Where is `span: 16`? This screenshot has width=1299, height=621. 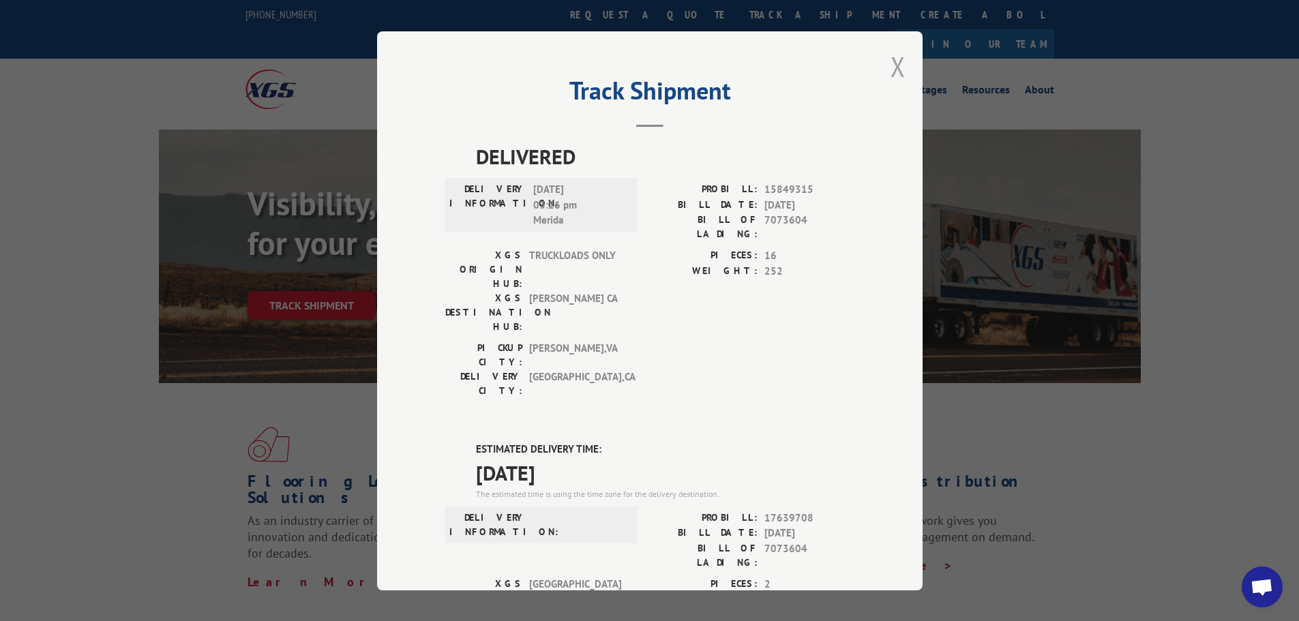
span: 16 is located at coordinates (809, 256).